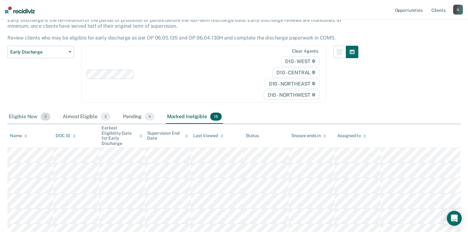  What do you see at coordinates (458, 10) in the screenshot?
I see `button: G` at bounding box center [458, 10].